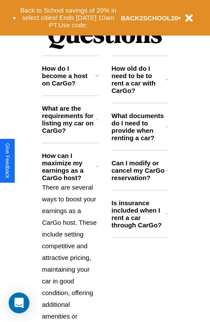  I want to click on h3: What are the requirements for listing my car on CarGo?, so click(69, 119).